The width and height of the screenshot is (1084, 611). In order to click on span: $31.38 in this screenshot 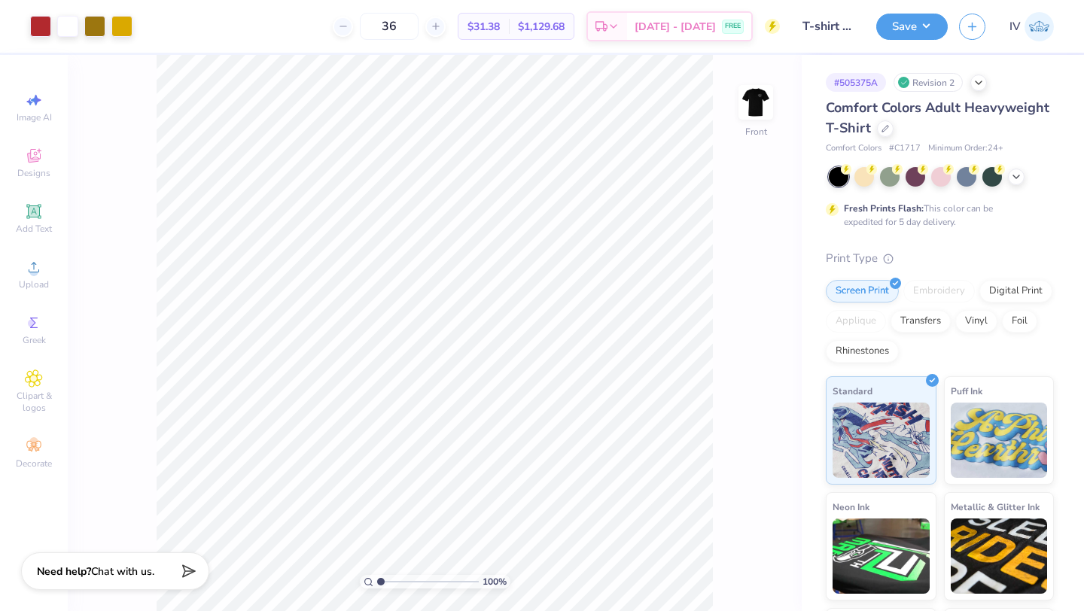, I will do `click(483, 26)`.